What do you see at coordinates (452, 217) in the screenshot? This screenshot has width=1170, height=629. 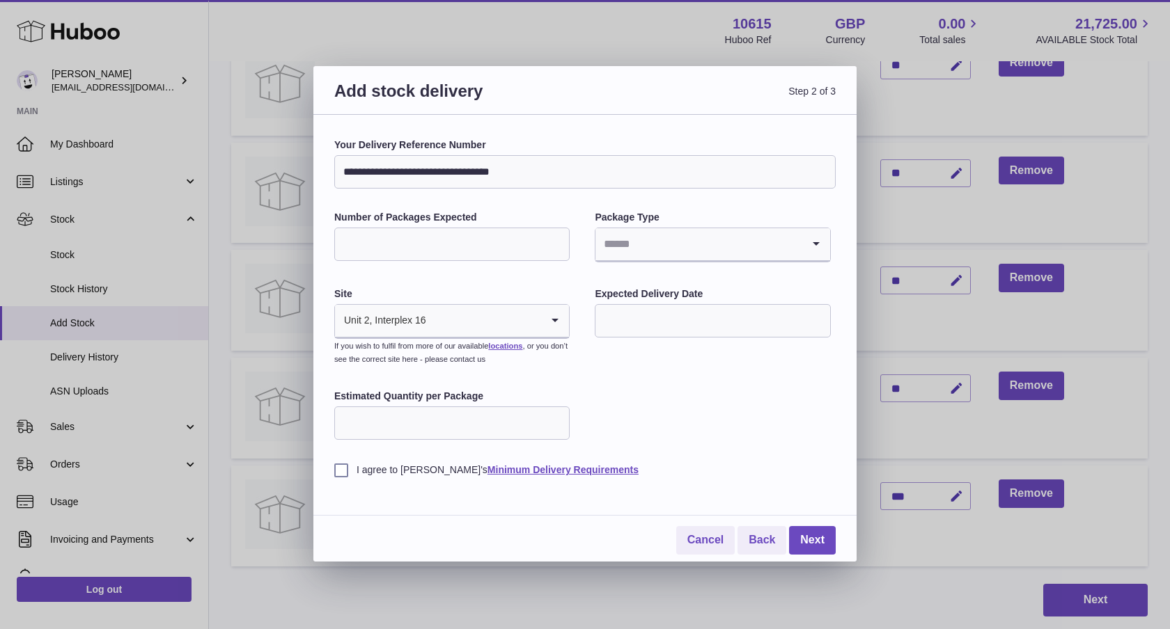 I see `label: Number of Packages Expected` at bounding box center [452, 217].